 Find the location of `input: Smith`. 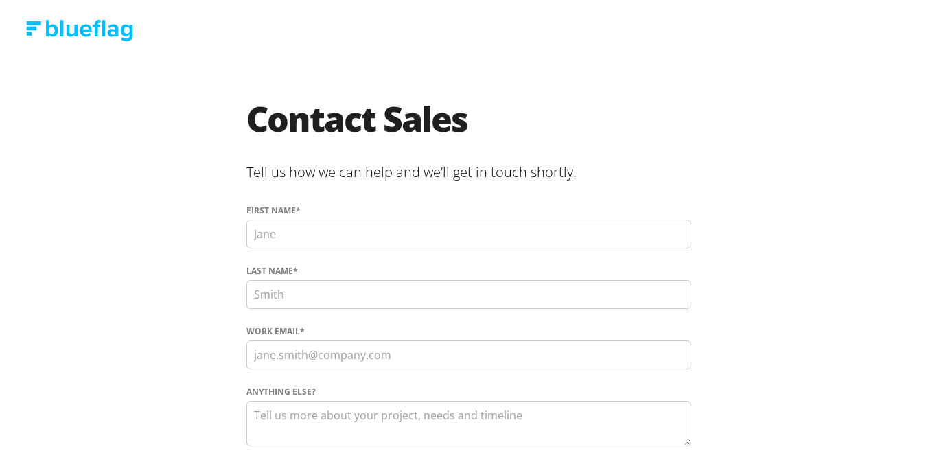

input: Smith is located at coordinates (469, 292).